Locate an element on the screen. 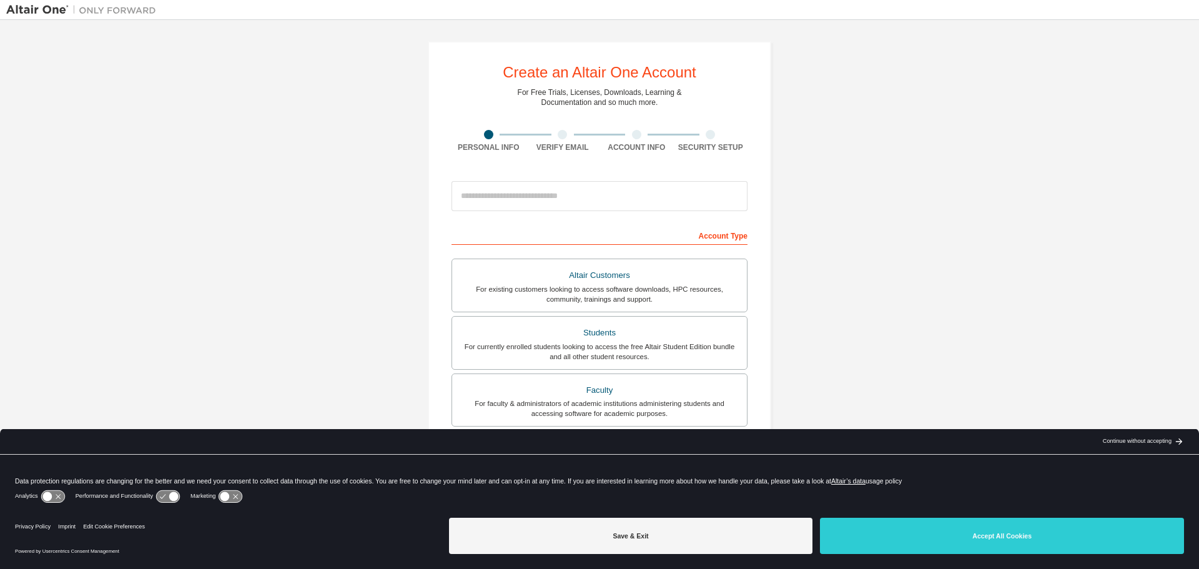 This screenshot has height=569, width=1199. div: For Free Trials, Licenses, Downloads, Learning & Documentation and so much more. is located at coordinates (599, 97).